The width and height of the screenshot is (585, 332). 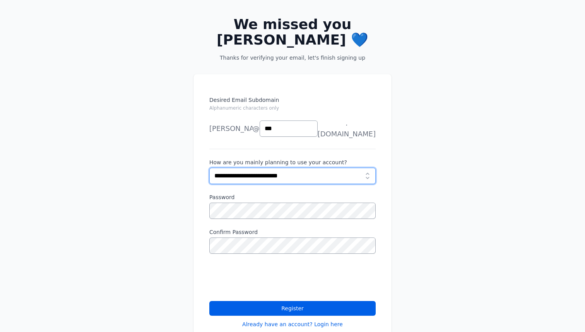 What do you see at coordinates (293, 162) in the screenshot?
I see `label: How are you mainly planning to use your account?` at bounding box center [293, 162].